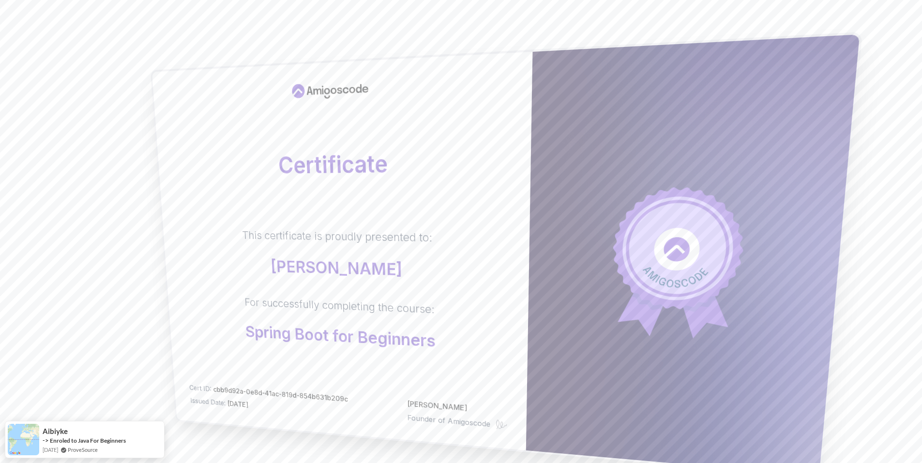 Image resolution: width=922 pixels, height=463 pixels. Describe the element at coordinates (83, 449) in the screenshot. I see `a: ProveSource` at that location.